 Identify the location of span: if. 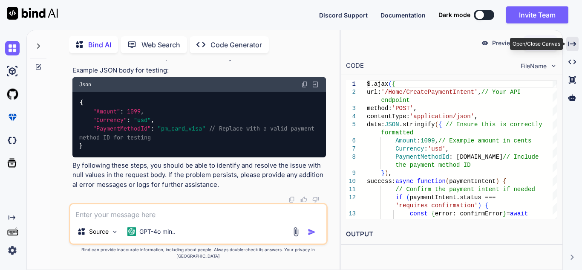
(399, 197).